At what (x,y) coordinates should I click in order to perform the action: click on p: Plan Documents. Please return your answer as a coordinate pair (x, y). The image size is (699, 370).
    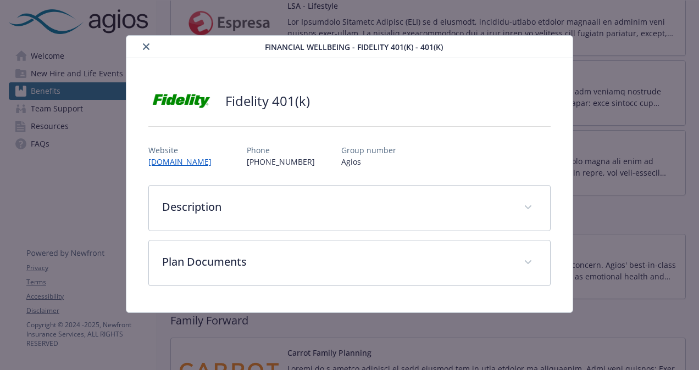
    Looking at the image, I should click on (336, 262).